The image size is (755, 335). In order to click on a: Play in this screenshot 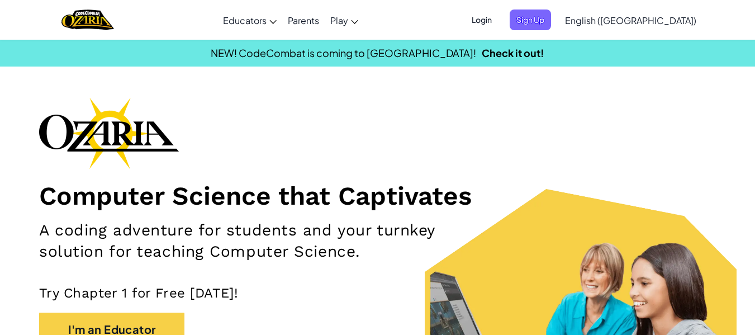, I will do `click(344, 20)`.